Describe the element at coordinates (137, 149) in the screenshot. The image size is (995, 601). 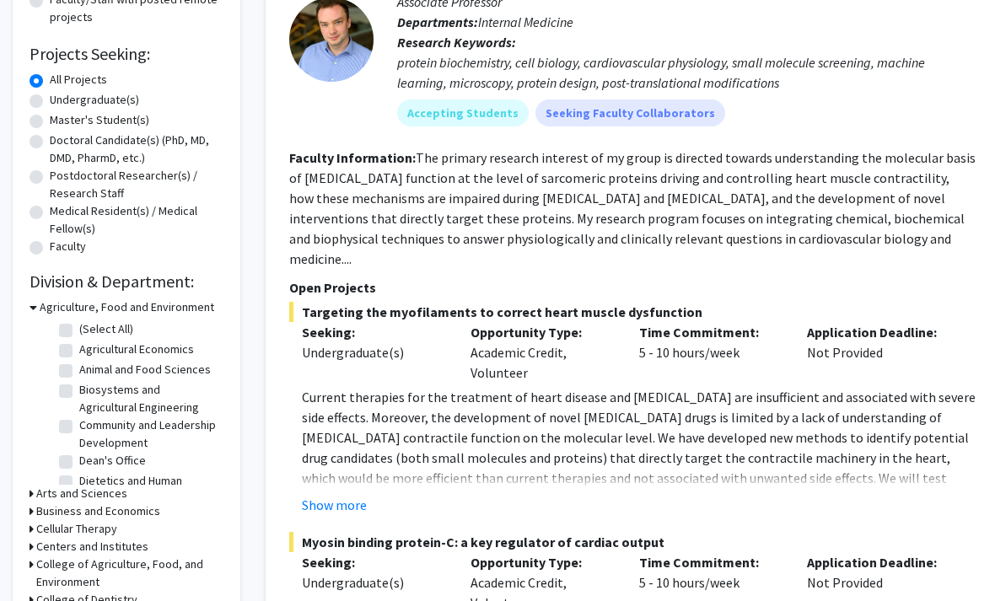
I see `label: Doctoral Candidate(s) (PhD, MD, DMD, PharmD, etc.)` at that location.